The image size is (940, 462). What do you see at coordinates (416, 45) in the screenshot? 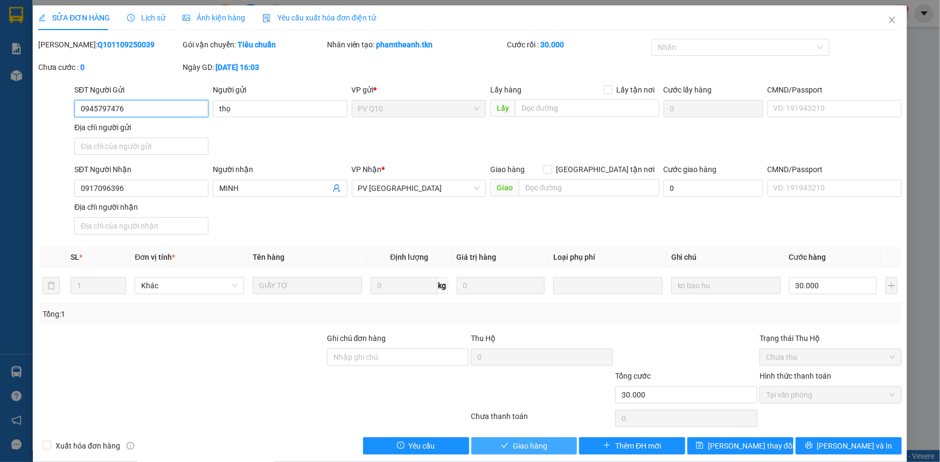
I see `div: Nhân viên tạo:` at bounding box center [416, 45].